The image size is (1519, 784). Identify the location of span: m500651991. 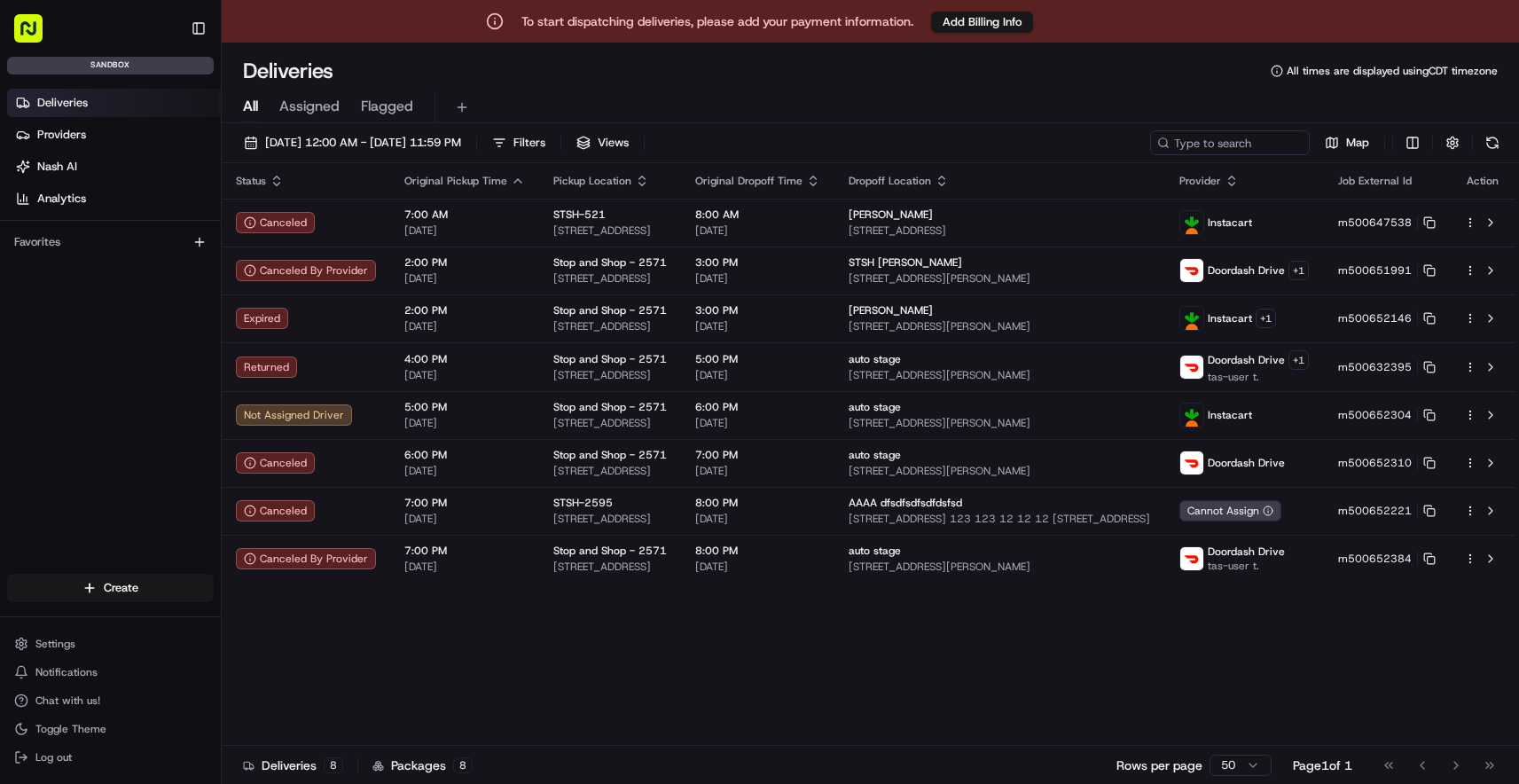
(1375, 270).